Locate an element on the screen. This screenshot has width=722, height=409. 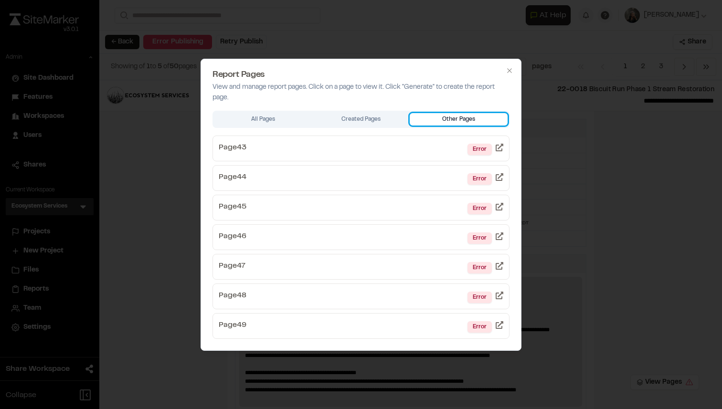
a: Page49Error is located at coordinates (361, 326).